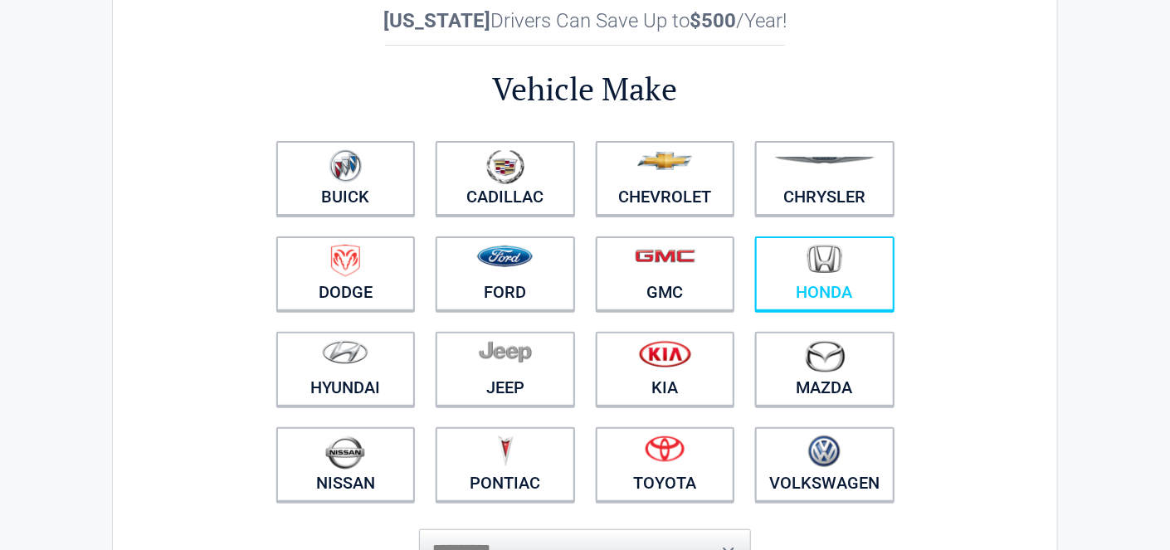  Describe the element at coordinates (825, 259) in the screenshot. I see `img: honda` at that location.